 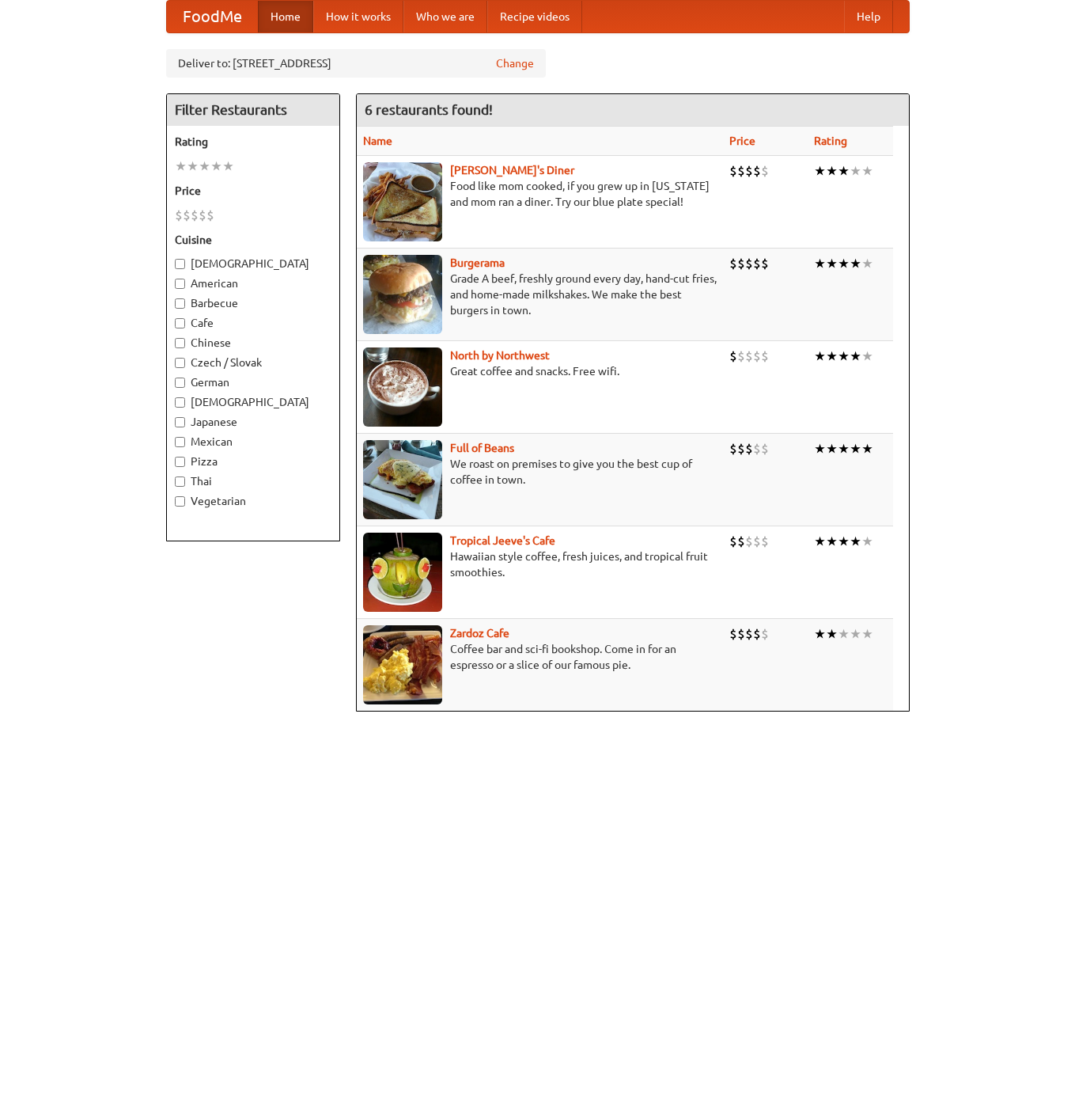 What do you see at coordinates (482, 448) in the screenshot?
I see `b: Full of Beans` at bounding box center [482, 448].